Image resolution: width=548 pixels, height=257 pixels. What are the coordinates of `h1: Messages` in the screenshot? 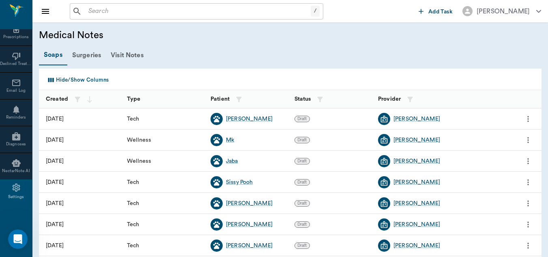 It's located at (82, 11).